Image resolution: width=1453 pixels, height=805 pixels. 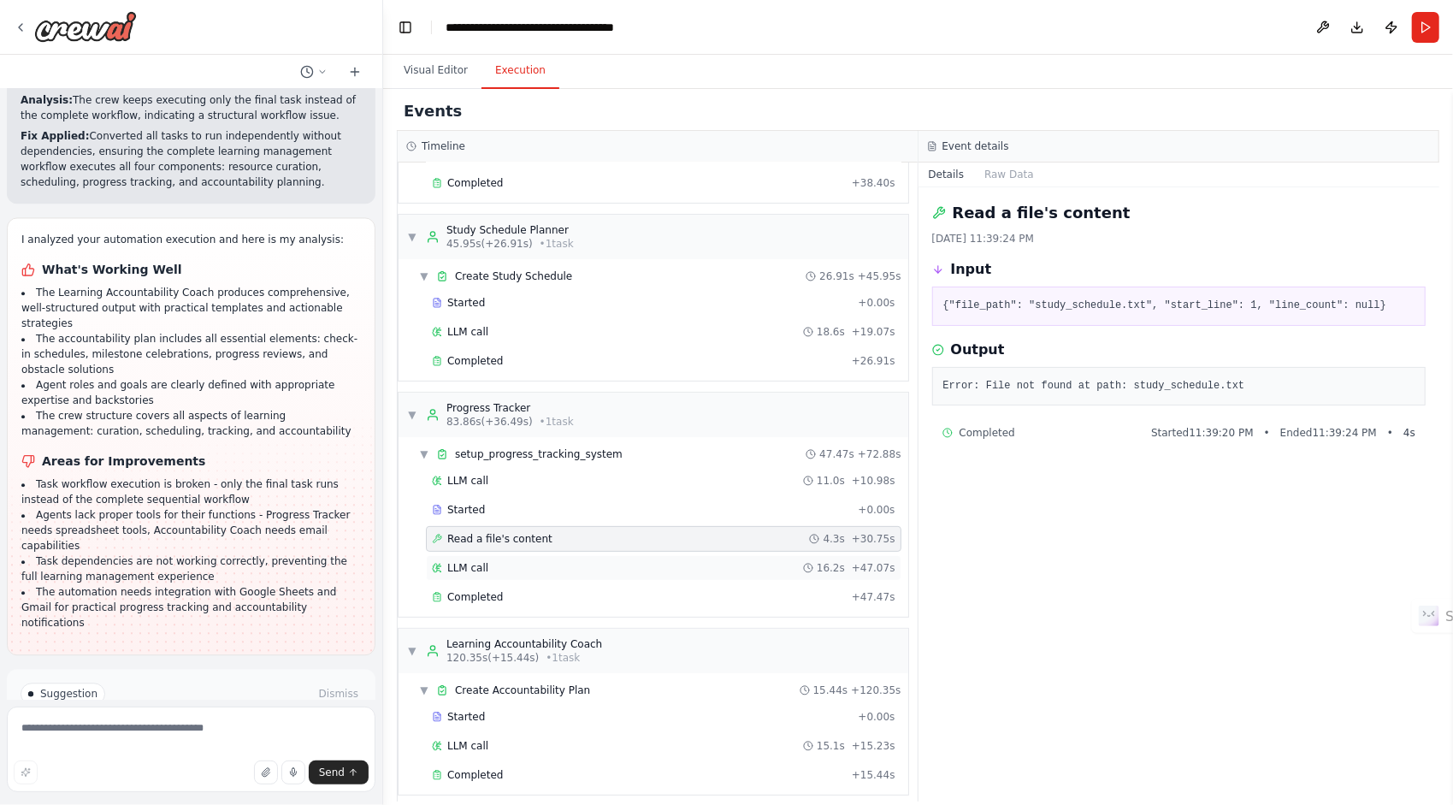 What do you see at coordinates (191, 530) in the screenshot?
I see `li: Agents lack proper tools for their functions - Progress Tracker needs spreadsheet tools, Accounta...` at bounding box center [191, 530].